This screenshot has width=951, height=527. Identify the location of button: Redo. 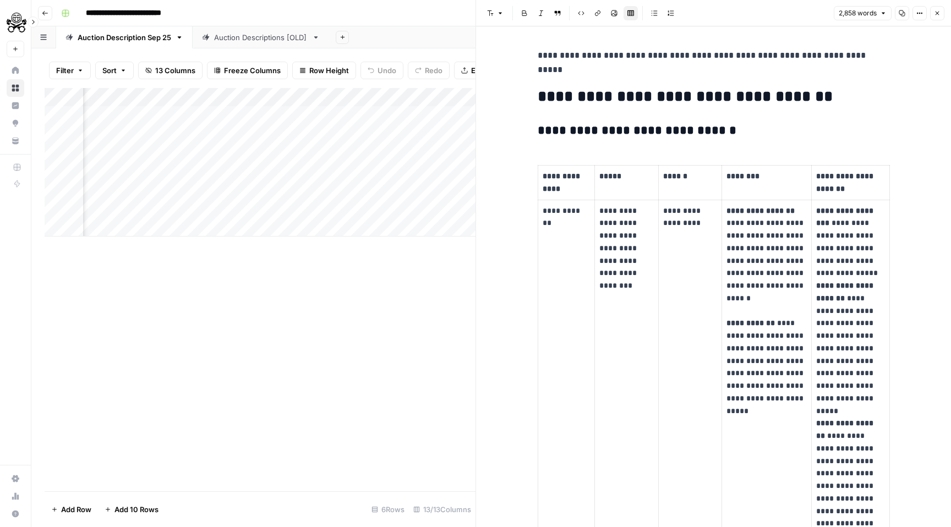
(429, 70).